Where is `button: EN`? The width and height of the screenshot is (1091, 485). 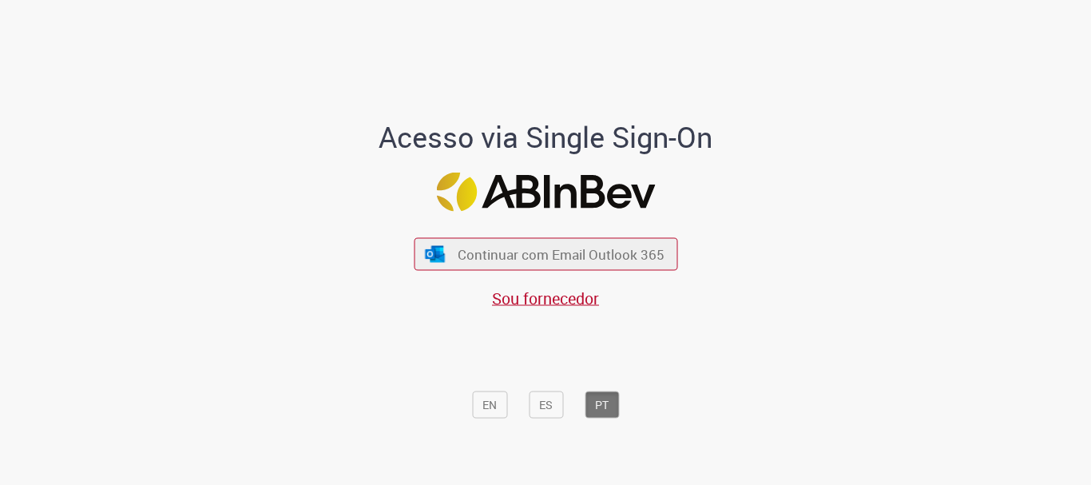 button: EN is located at coordinates (489, 405).